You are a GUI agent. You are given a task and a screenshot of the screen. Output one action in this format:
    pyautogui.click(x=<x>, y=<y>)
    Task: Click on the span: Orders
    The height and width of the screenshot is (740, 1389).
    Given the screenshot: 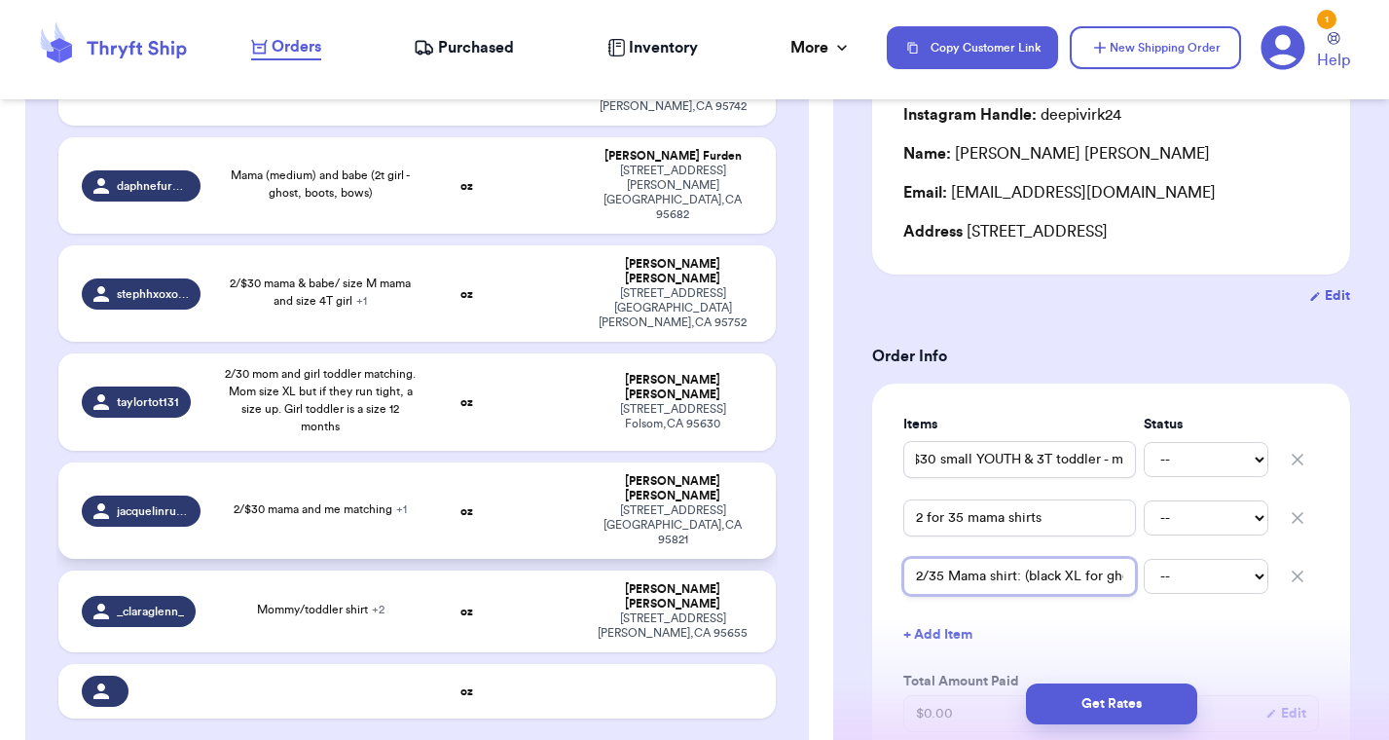 What is the action you would take?
    pyautogui.click(x=296, y=47)
    